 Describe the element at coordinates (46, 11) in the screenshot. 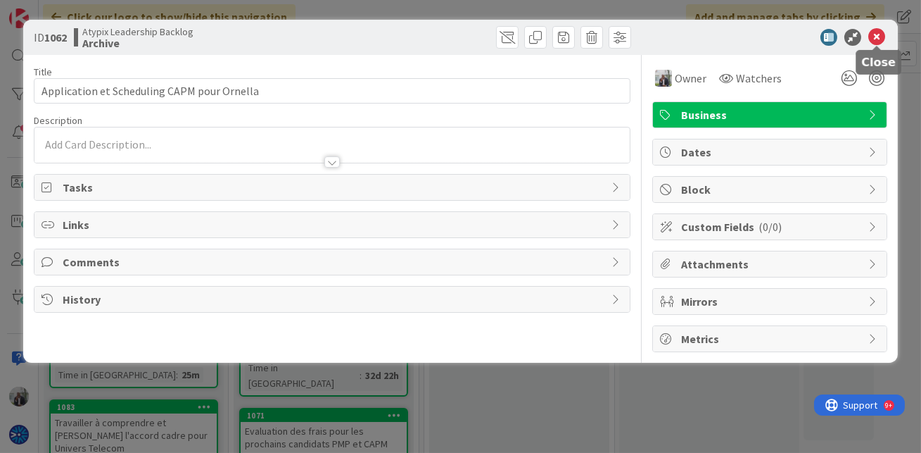

I see `span: Support` at that location.